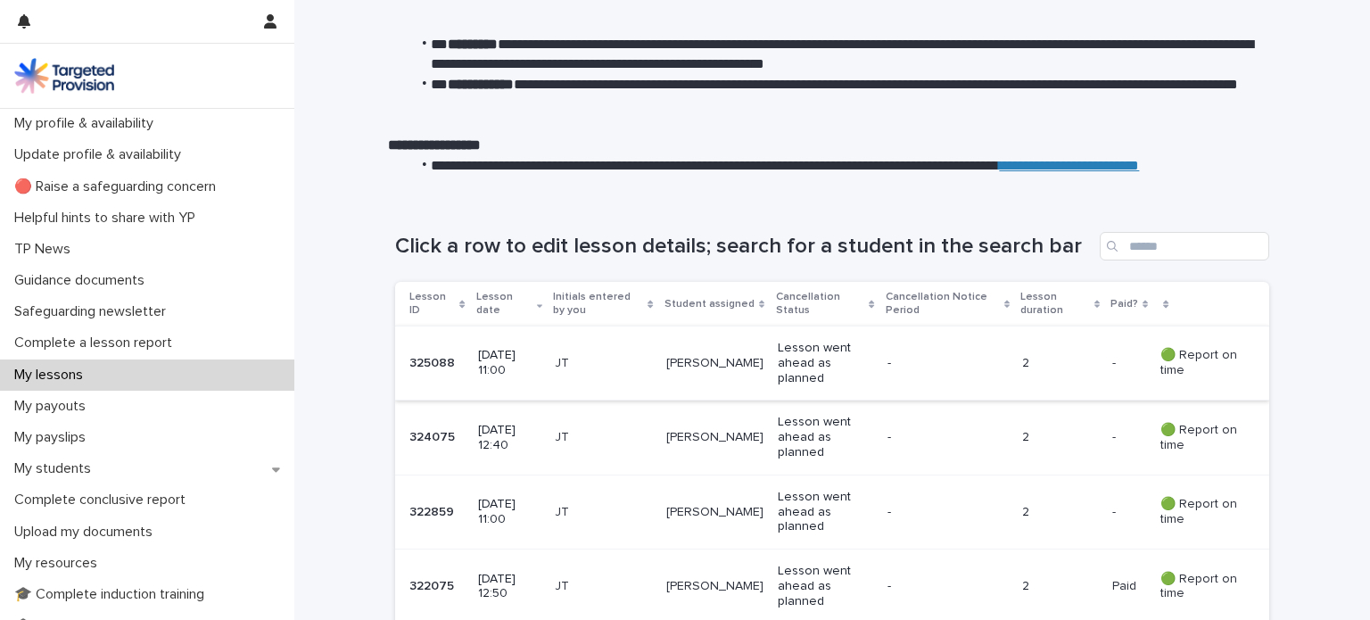 The image size is (1370, 620). What do you see at coordinates (101, 154) in the screenshot?
I see `p: Update profile & availability` at bounding box center [101, 154].